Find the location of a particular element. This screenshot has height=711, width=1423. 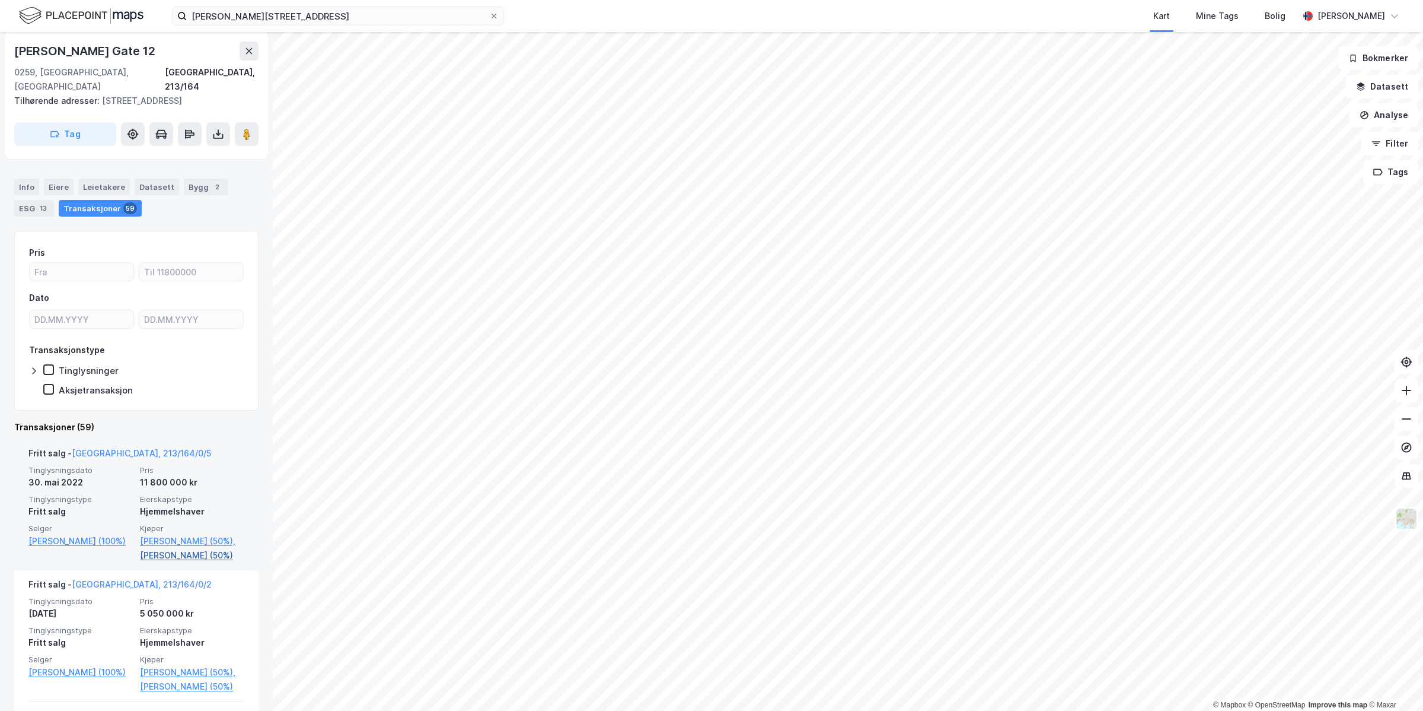

div: Bolig is located at coordinates (1275, 16).